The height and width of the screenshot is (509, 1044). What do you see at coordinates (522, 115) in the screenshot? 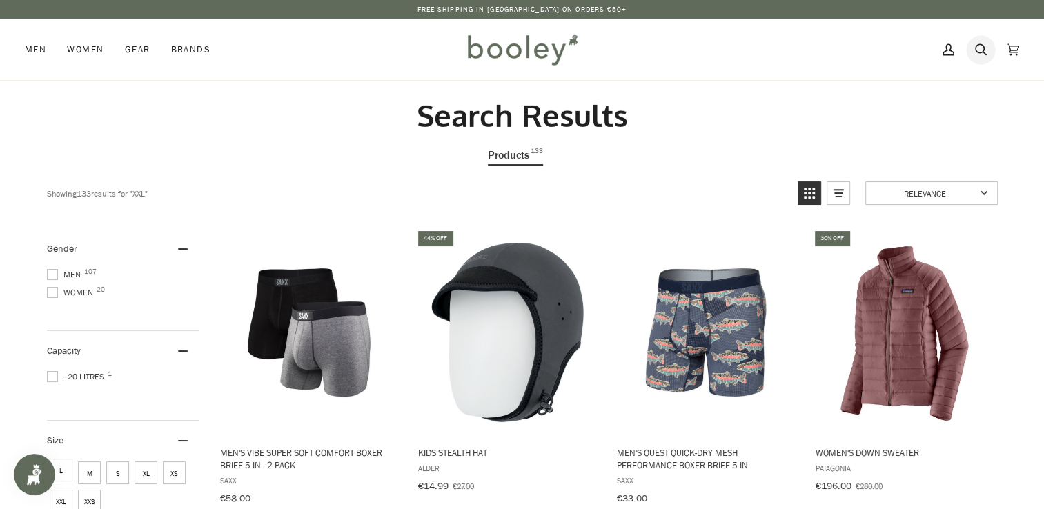
I see `h2: Search Results` at bounding box center [522, 115].